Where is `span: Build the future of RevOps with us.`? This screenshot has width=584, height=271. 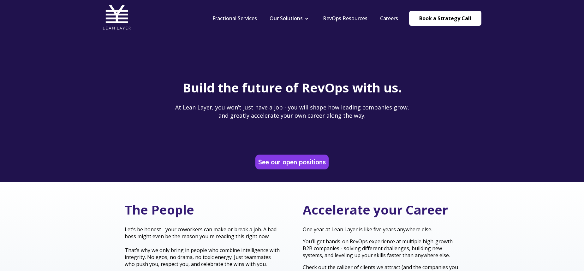 span: Build the future of RevOps with us. is located at coordinates (292, 87).